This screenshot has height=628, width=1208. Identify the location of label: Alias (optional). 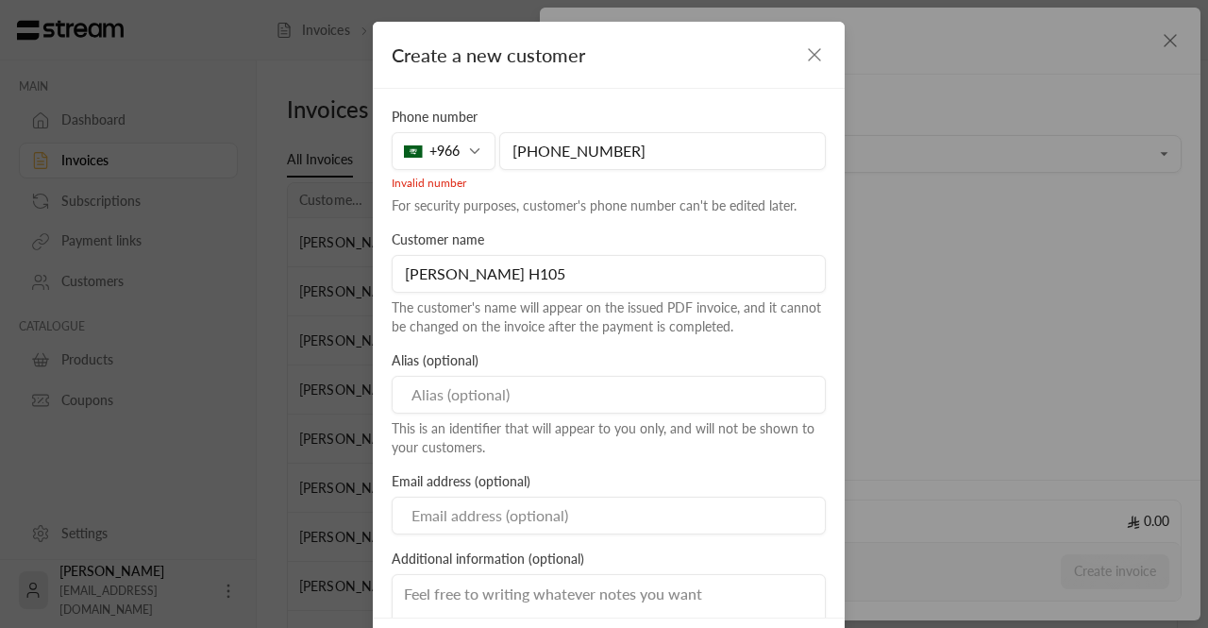
(435, 360).